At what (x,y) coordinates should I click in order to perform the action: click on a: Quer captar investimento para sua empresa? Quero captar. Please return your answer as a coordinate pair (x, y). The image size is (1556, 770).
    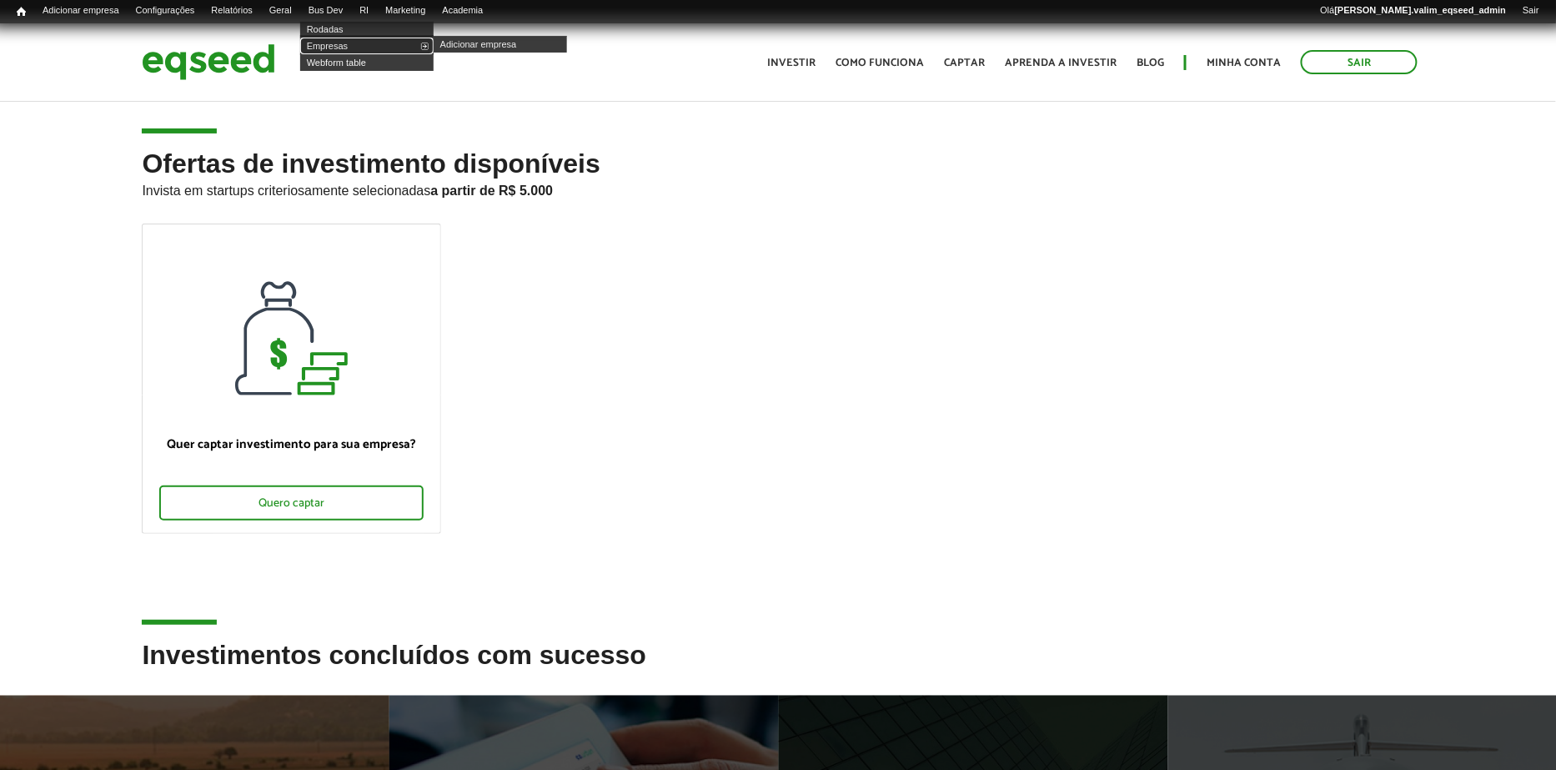
    Looking at the image, I should click on (291, 379).